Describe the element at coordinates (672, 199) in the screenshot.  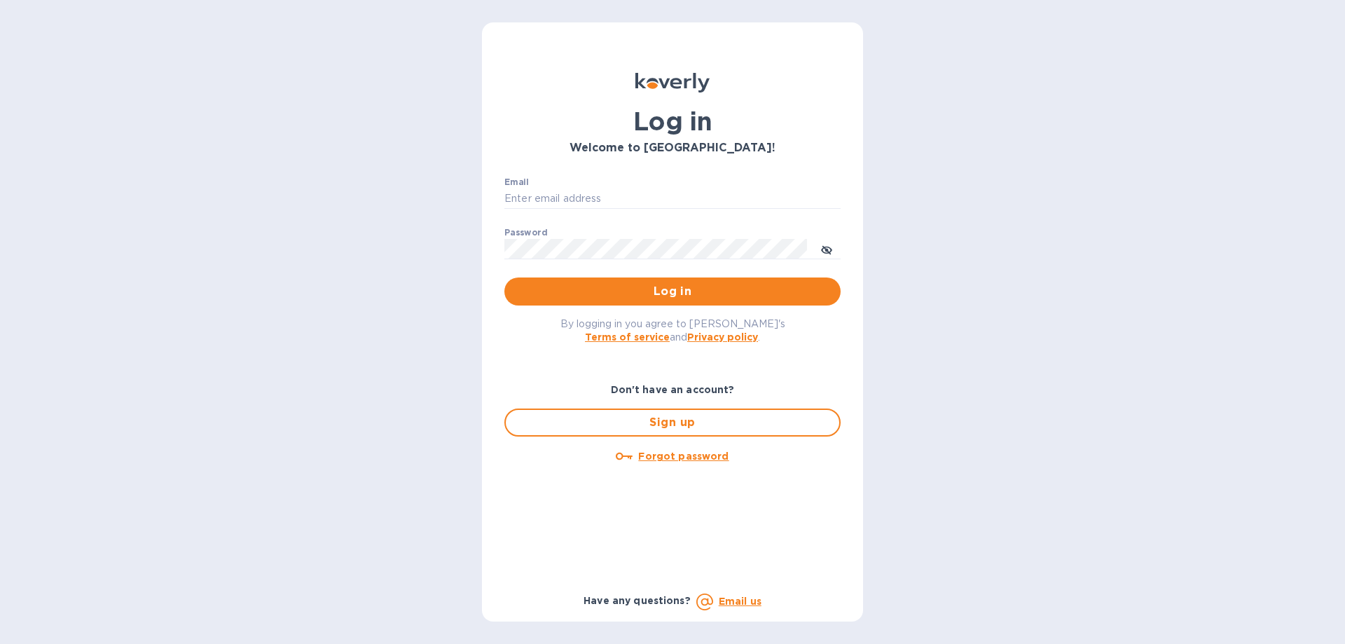
I see `input: Enter email address` at that location.